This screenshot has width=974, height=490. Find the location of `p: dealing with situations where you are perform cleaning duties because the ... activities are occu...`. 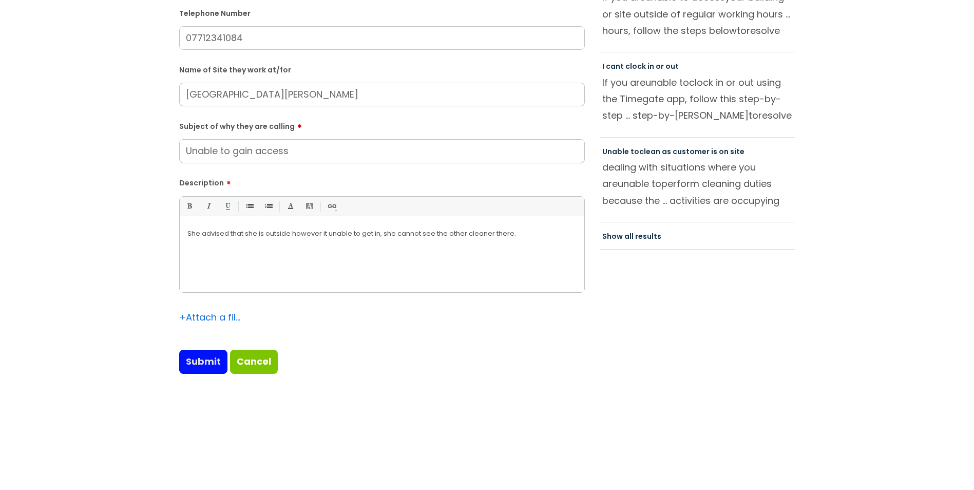

p: dealing with situations where you are perform cleaning duties because the ... activities are occu... is located at coordinates (698, 184).